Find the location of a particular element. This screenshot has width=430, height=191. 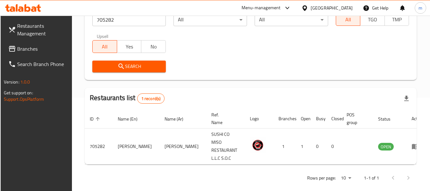

p: Rows per page: is located at coordinates (322, 178).